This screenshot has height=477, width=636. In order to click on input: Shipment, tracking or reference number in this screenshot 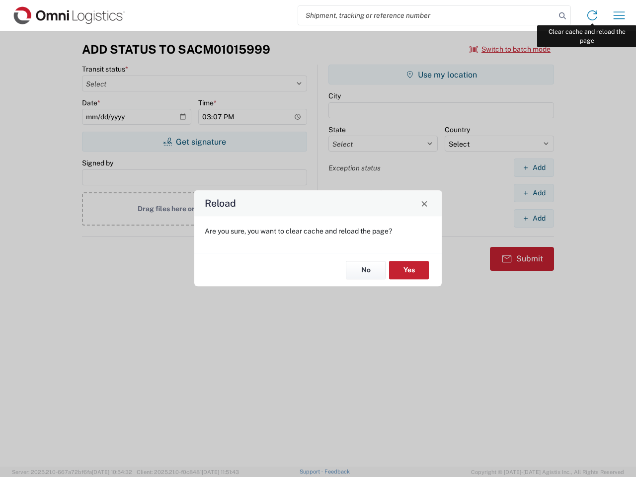, I will do `click(427, 15)`.